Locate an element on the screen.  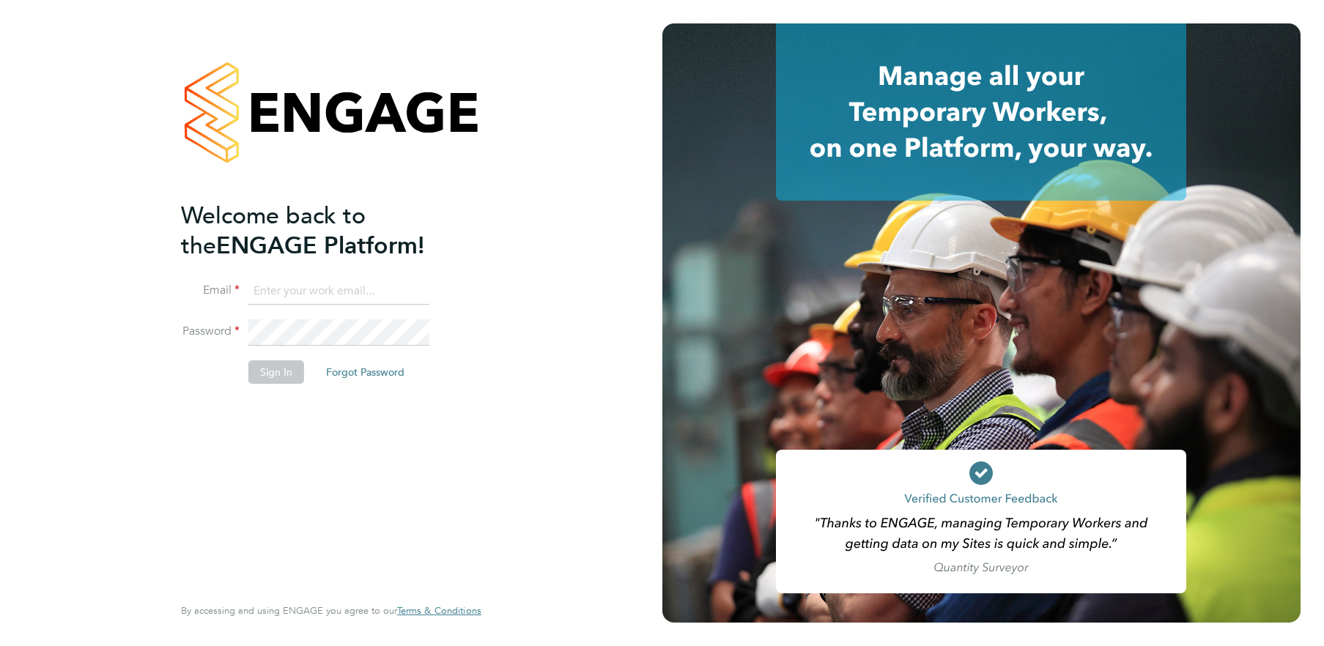
input: Enter your work email... is located at coordinates (339, 292).